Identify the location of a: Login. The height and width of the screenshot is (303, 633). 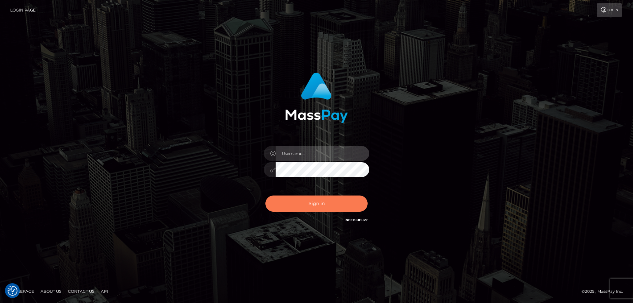
(609, 10).